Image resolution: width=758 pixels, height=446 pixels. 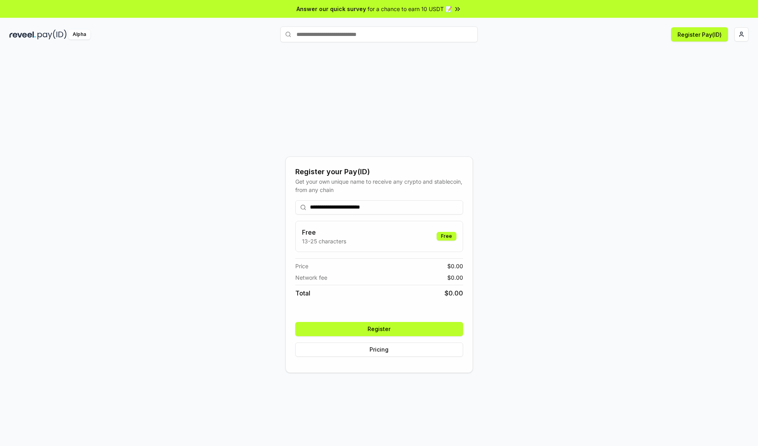 What do you see at coordinates (379, 329) in the screenshot?
I see `button: Register` at bounding box center [379, 329].